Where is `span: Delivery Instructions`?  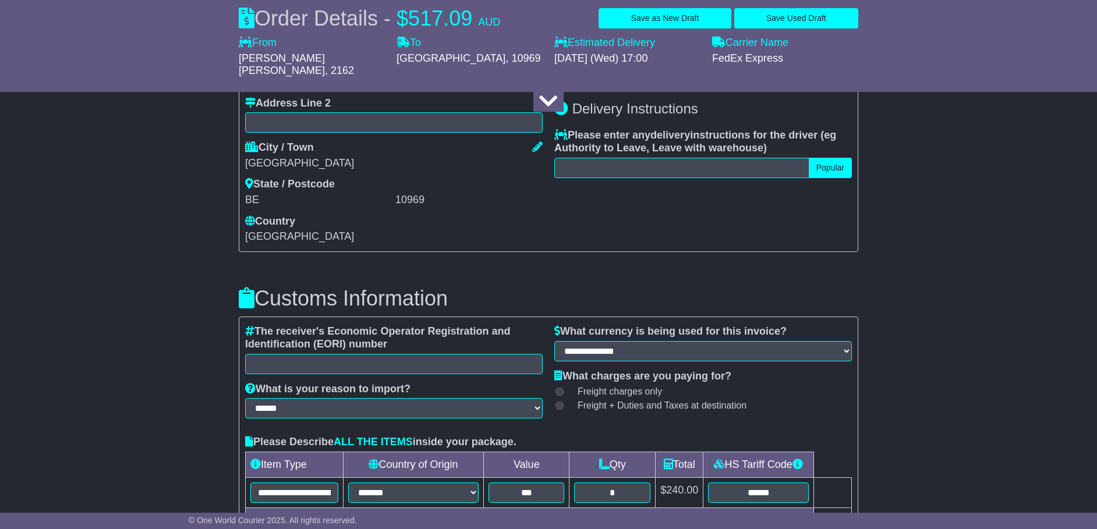 span: Delivery Instructions is located at coordinates (635, 108).